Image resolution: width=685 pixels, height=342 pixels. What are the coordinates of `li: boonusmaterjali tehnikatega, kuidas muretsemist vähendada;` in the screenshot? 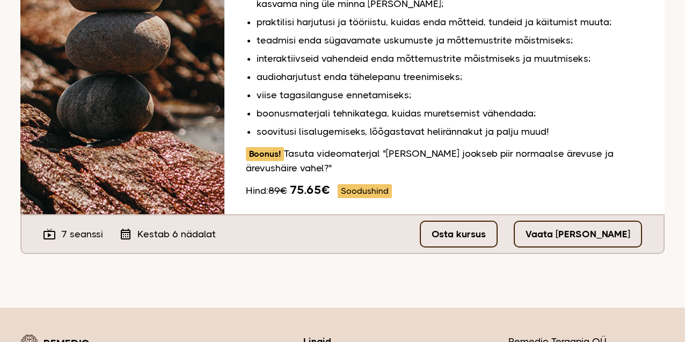 It's located at (450, 113).